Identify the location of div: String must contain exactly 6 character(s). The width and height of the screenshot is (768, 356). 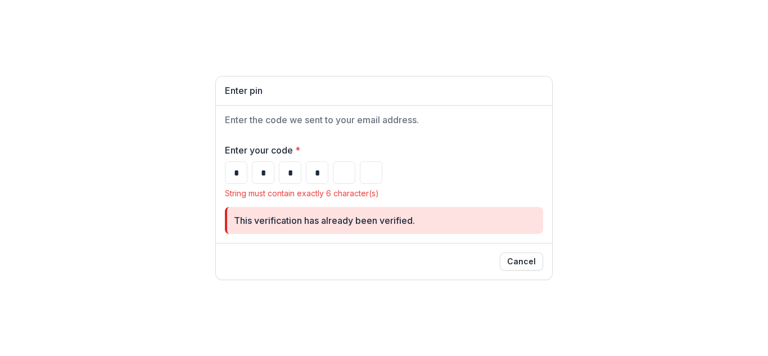
(384, 193).